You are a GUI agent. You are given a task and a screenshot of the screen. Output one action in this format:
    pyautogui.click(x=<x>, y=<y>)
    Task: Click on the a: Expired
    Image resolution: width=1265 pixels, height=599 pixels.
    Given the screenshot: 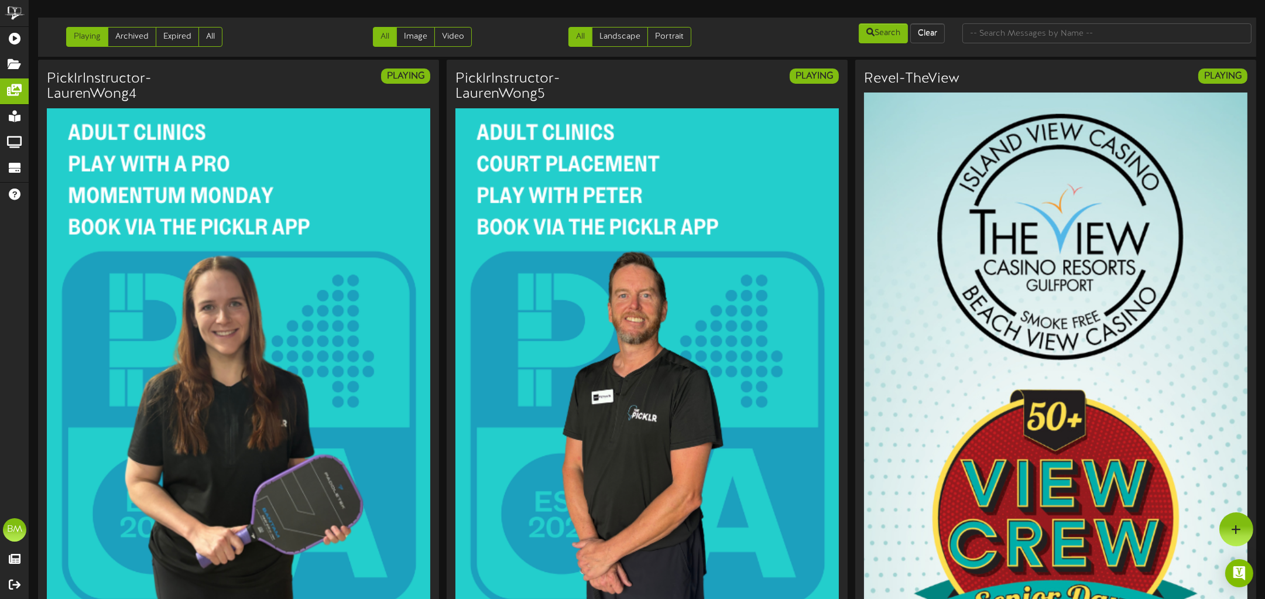 What is the action you would take?
    pyautogui.click(x=177, y=37)
    